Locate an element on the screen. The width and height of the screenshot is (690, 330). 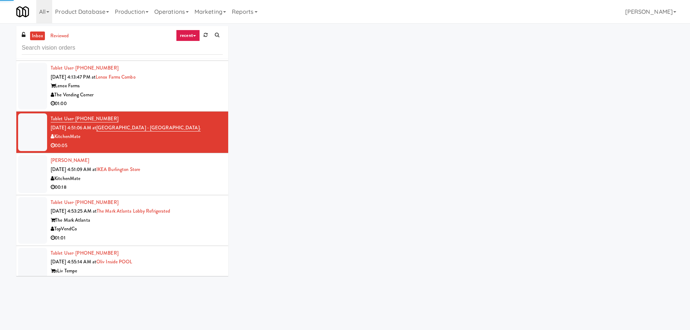
a: The Mark Atlanta Lobby Refrigerated is located at coordinates (134, 211).